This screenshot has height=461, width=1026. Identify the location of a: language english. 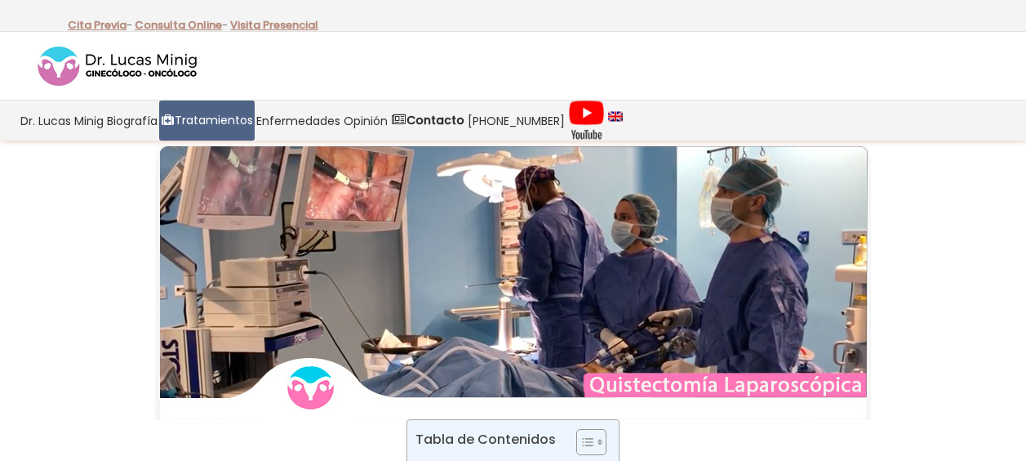
(616, 120).